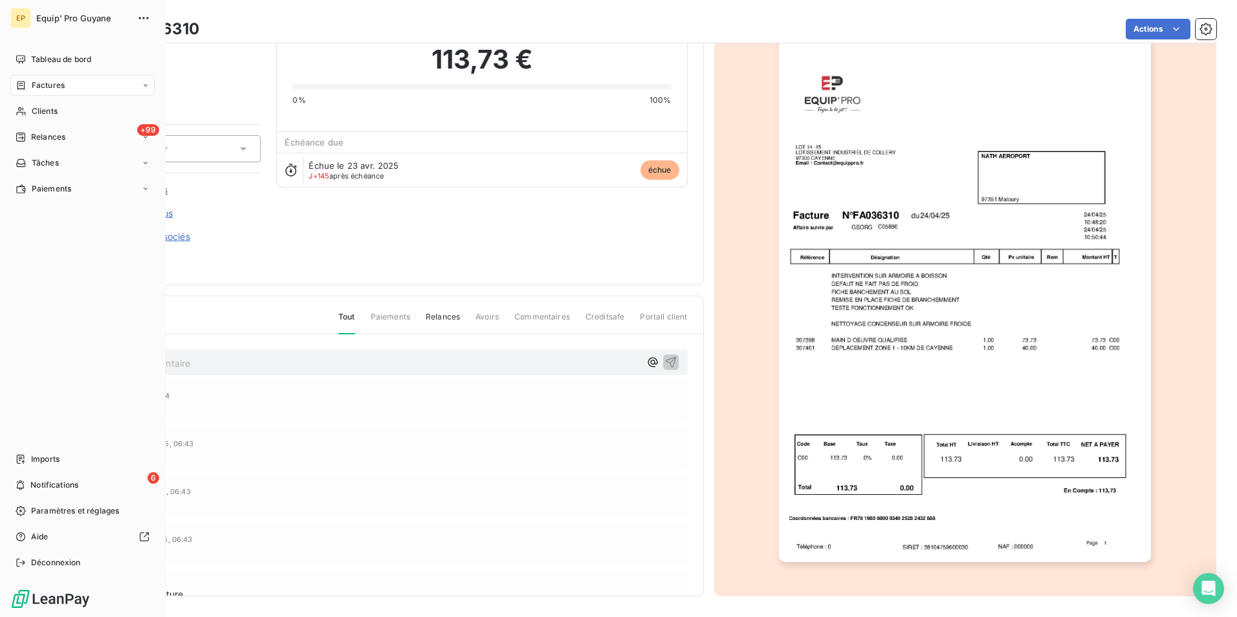 This screenshot has width=1237, height=617. I want to click on img: Logo LeanPay, so click(50, 599).